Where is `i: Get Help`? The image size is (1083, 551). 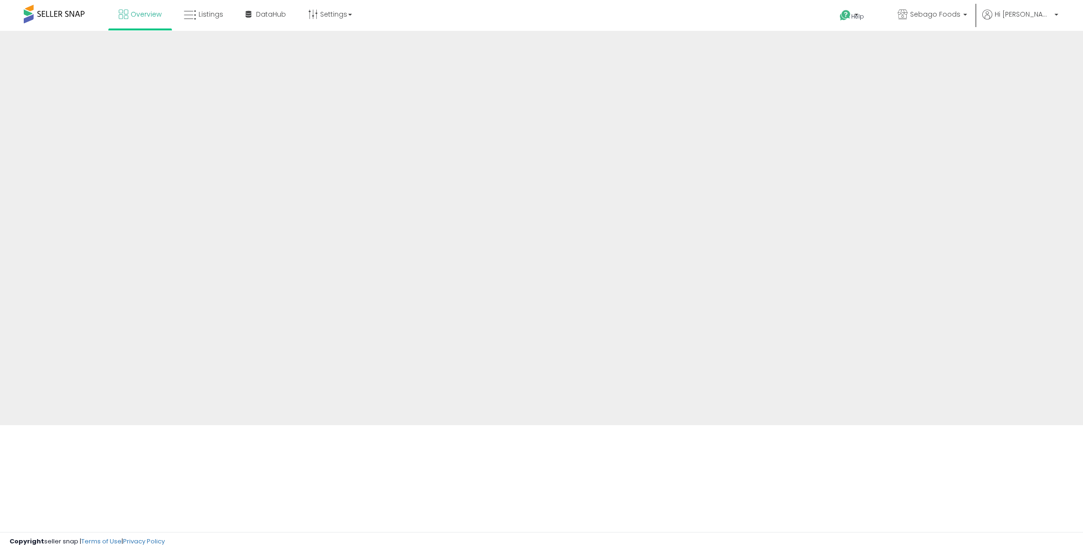
i: Get Help is located at coordinates (845, 15).